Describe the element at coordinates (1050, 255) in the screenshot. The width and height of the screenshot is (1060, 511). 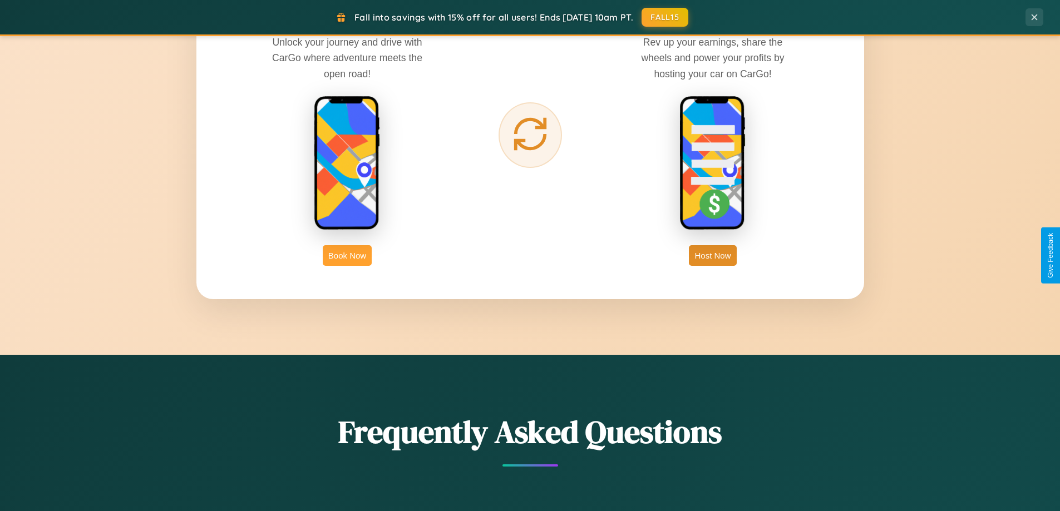
I see `div: Give Feedback` at that location.